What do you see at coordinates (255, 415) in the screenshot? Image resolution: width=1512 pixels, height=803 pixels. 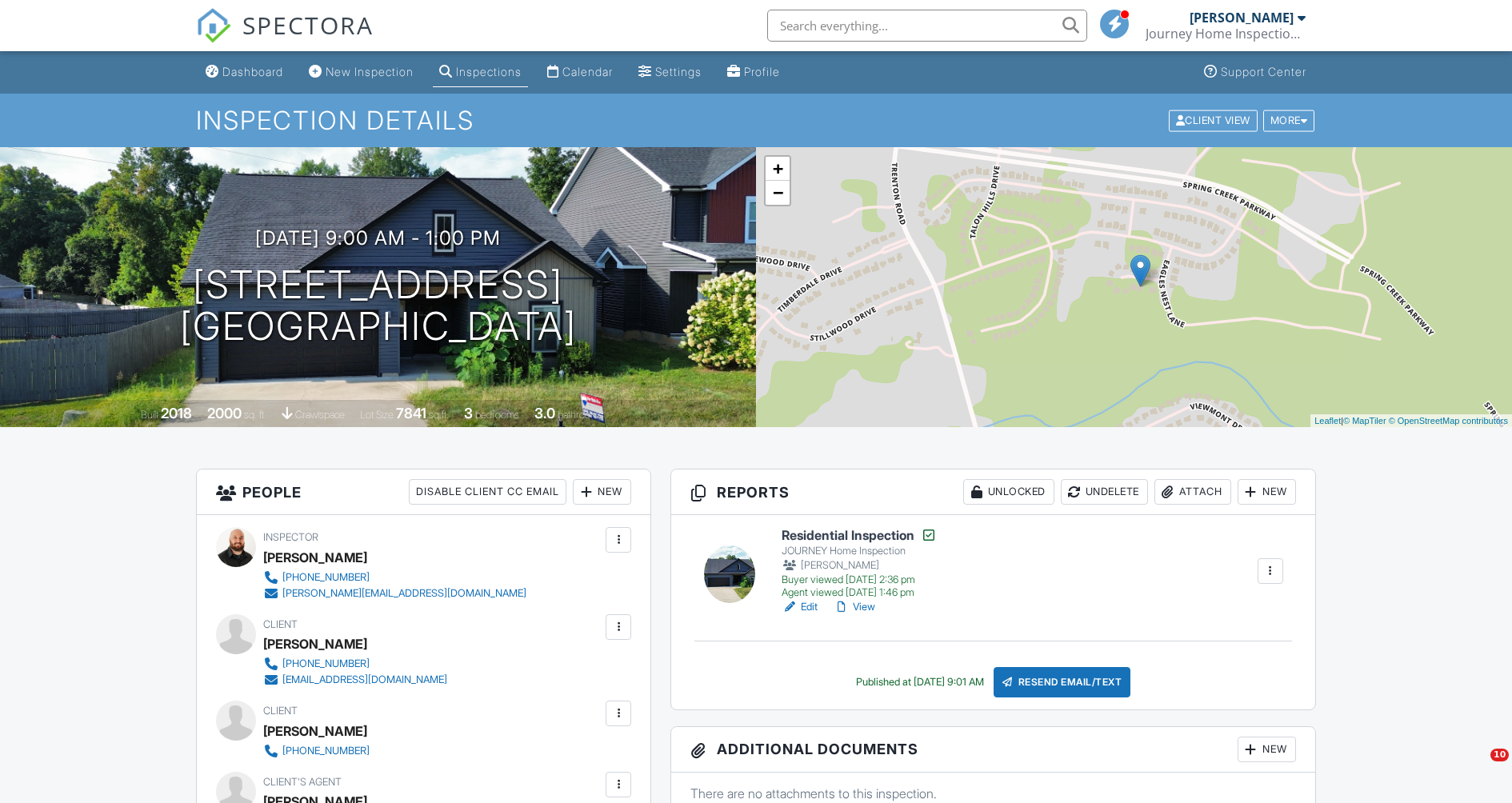 I see `span: sq. ft.` at bounding box center [255, 415].